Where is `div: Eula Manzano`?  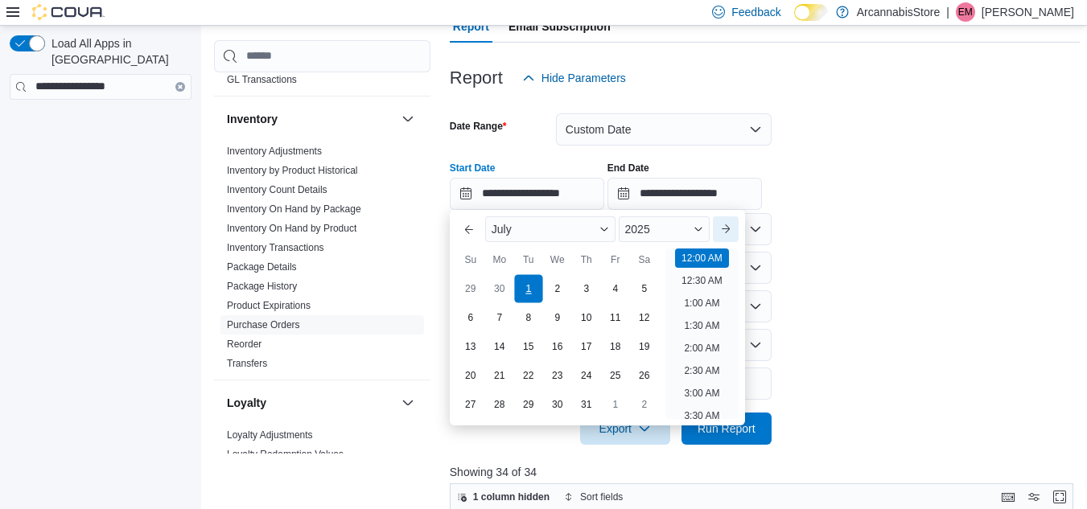
div: Eula Manzano is located at coordinates (966, 12).